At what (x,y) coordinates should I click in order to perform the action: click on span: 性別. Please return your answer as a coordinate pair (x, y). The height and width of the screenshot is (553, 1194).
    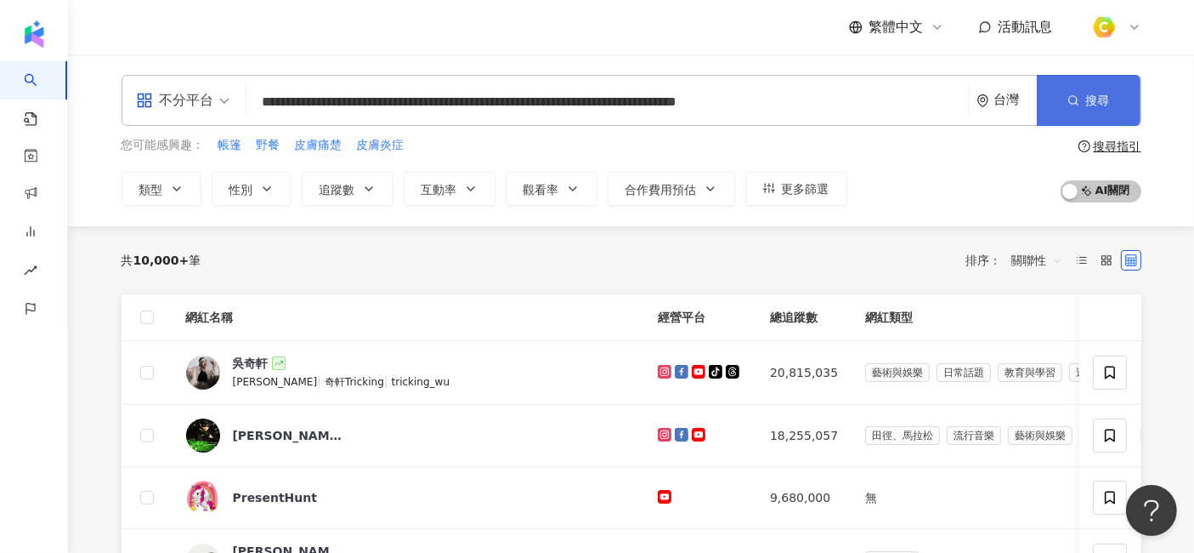
    Looking at the image, I should click on (241, 190).